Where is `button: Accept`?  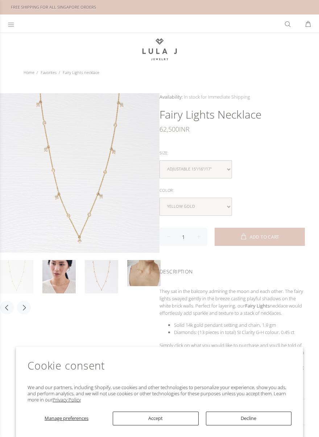 button: Accept is located at coordinates (156, 419).